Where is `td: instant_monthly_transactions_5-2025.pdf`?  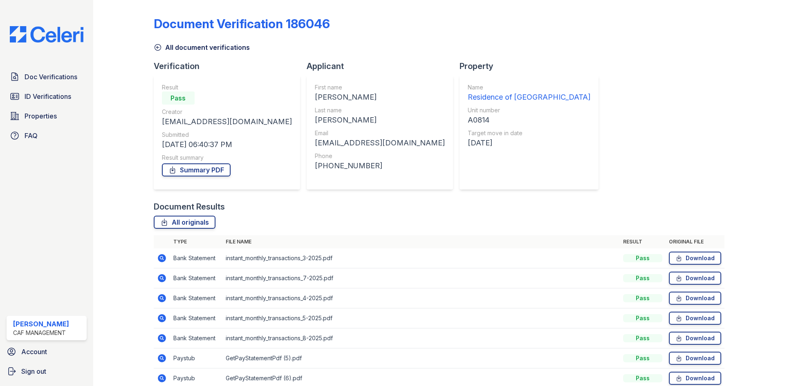
td: instant_monthly_transactions_5-2025.pdf is located at coordinates (421, 319).